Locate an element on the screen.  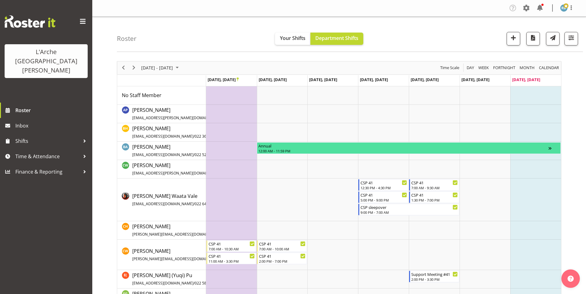
div: 2:00 PM - 3:30 PM is located at coordinates (434, 279).